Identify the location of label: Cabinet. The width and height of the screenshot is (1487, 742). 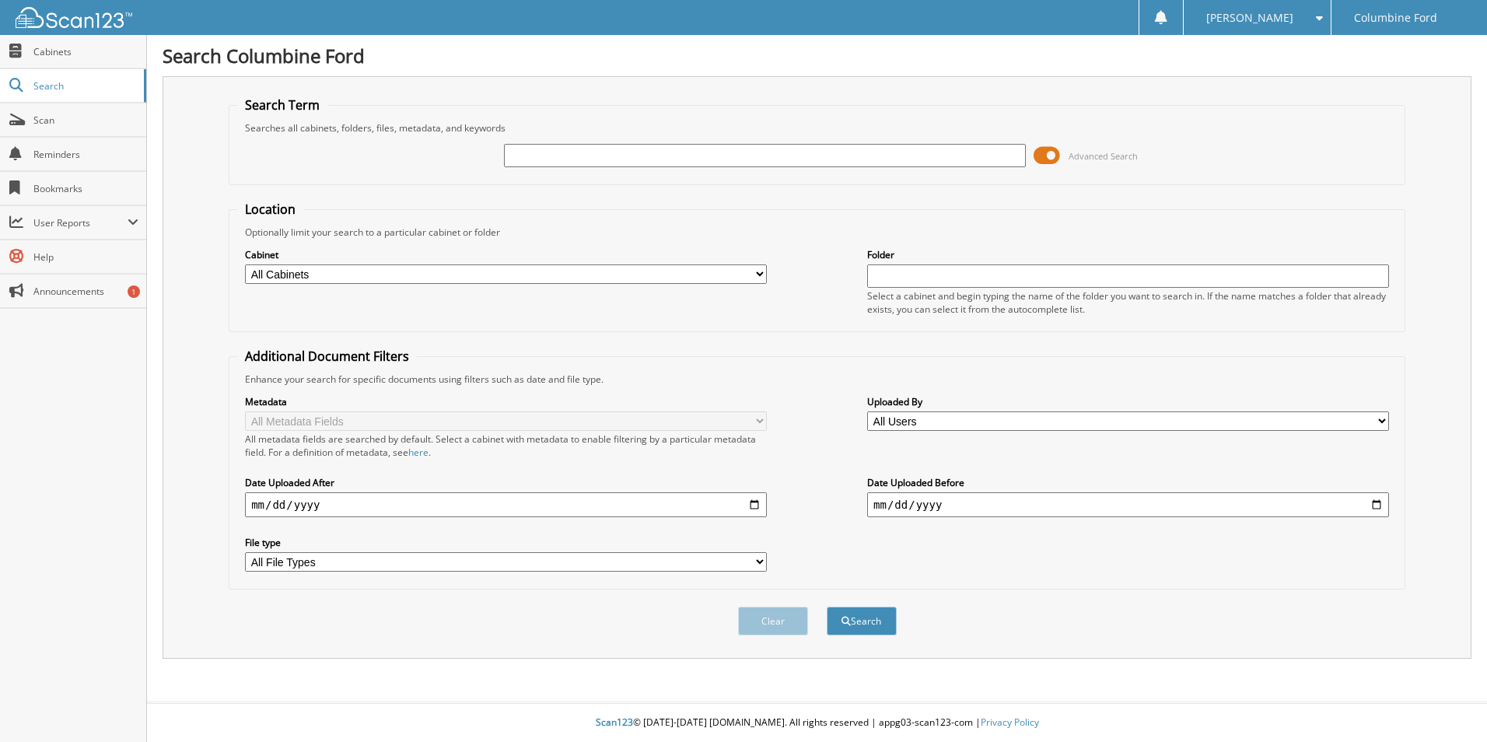
(505, 254).